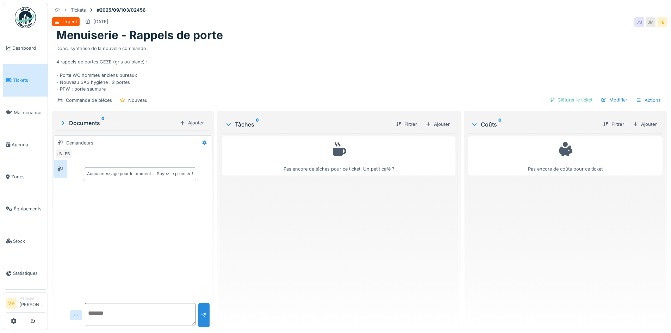 The height and width of the screenshot is (333, 671). I want to click on a: Statistiques, so click(25, 273).